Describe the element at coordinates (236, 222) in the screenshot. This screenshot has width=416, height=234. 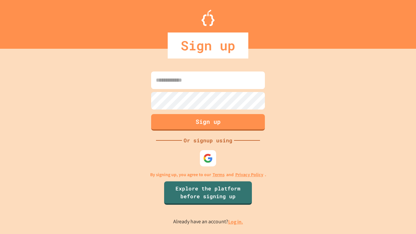
I see `a: Log in.` at that location.